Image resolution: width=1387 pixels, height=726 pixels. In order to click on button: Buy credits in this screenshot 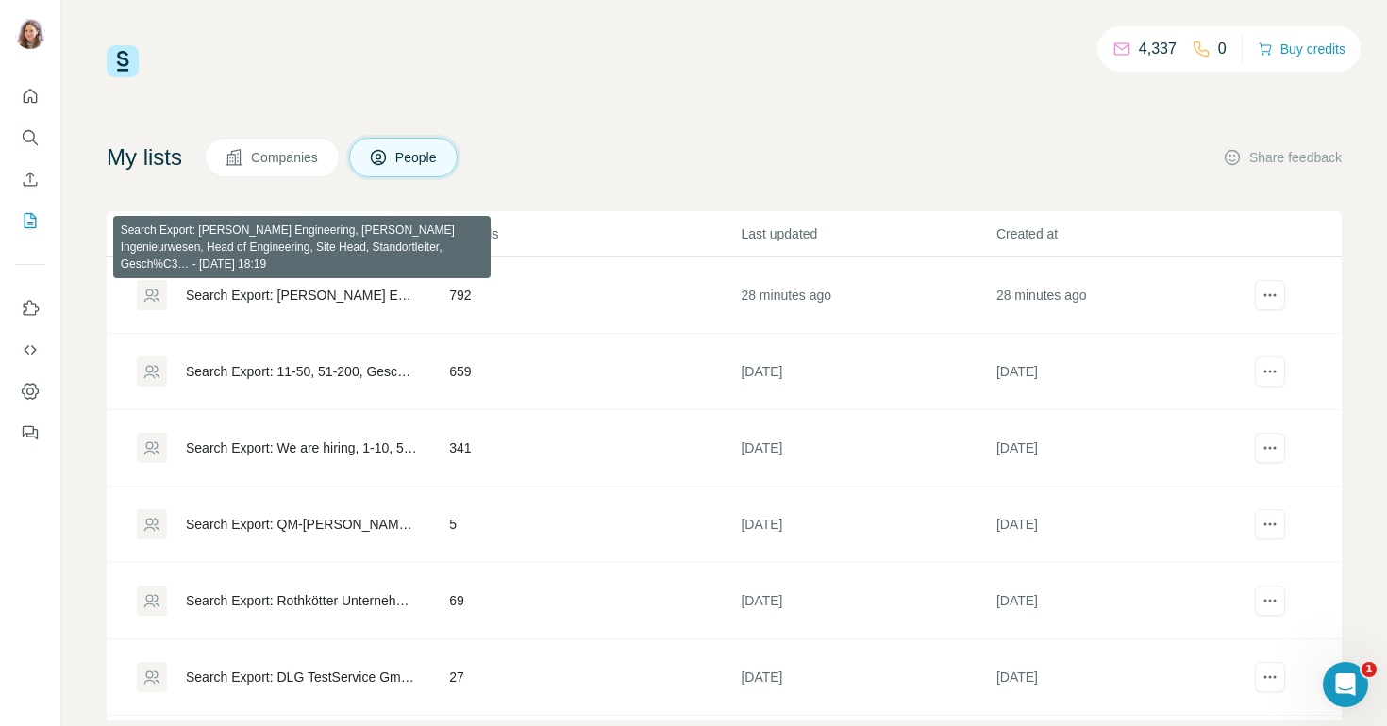, I will do `click(1301, 49)`.